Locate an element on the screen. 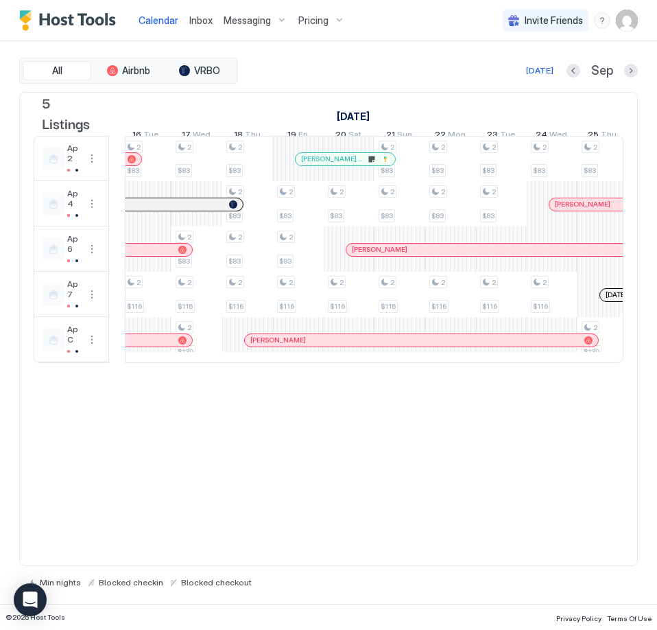 The width and height of the screenshot is (657, 630). span: Sat is located at coordinates (355, 136).